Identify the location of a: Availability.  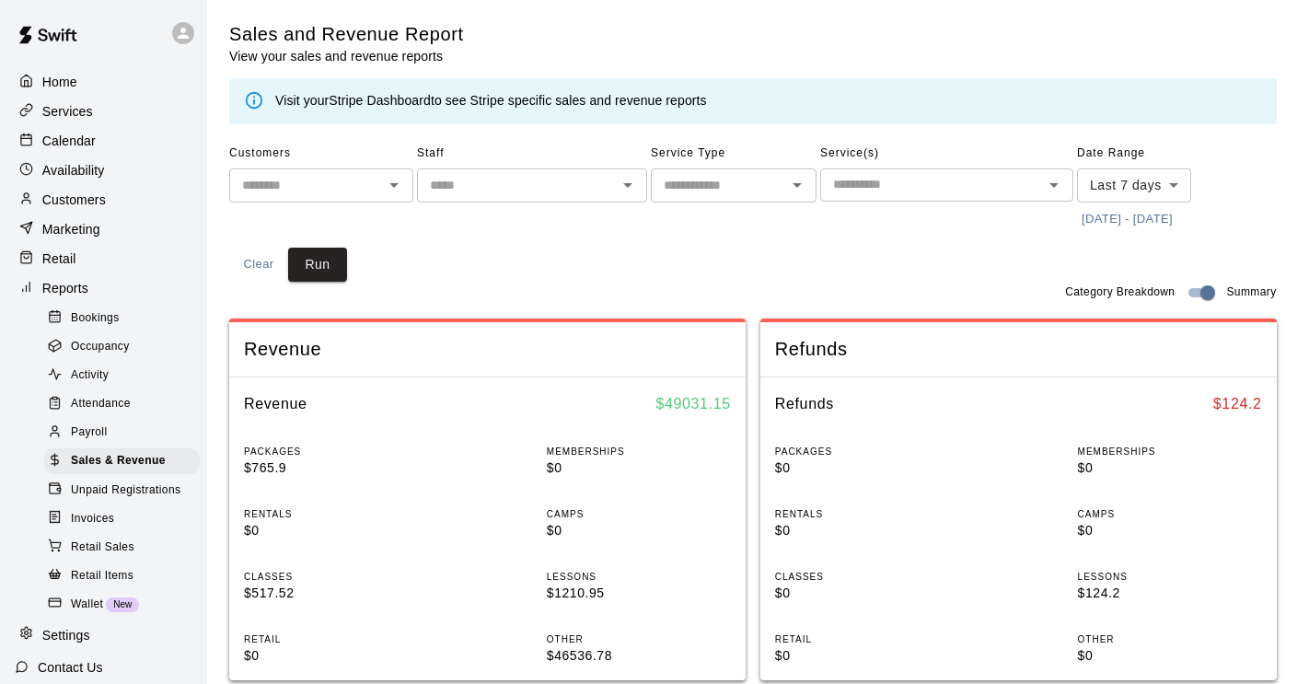
(103, 170).